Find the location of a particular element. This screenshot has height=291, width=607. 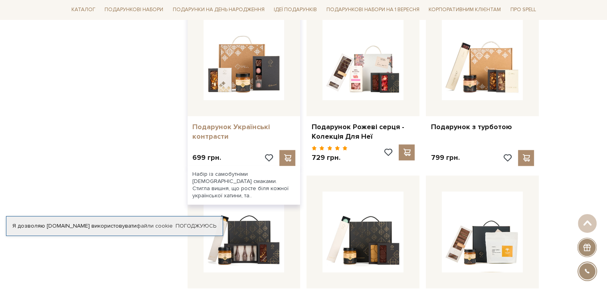

a: Ідеї подарунків is located at coordinates (295, 10).